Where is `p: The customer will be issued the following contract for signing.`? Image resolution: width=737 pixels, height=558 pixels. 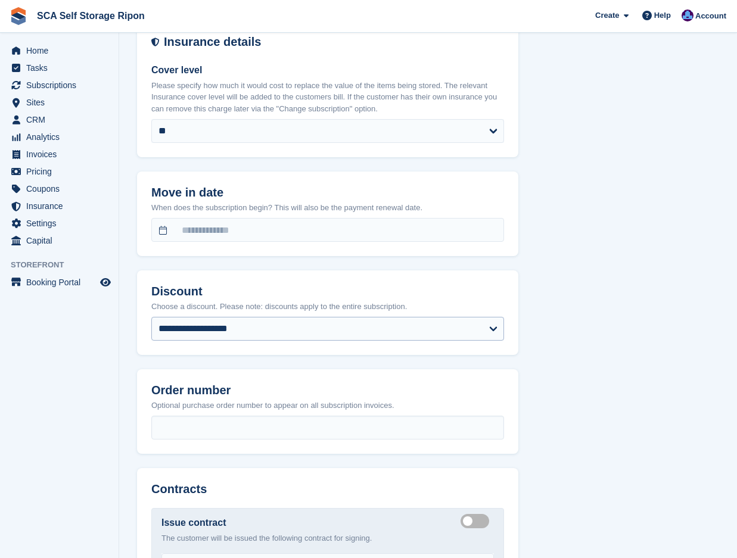
p: The customer will be issued the following contract for signing. is located at coordinates (328, 539).